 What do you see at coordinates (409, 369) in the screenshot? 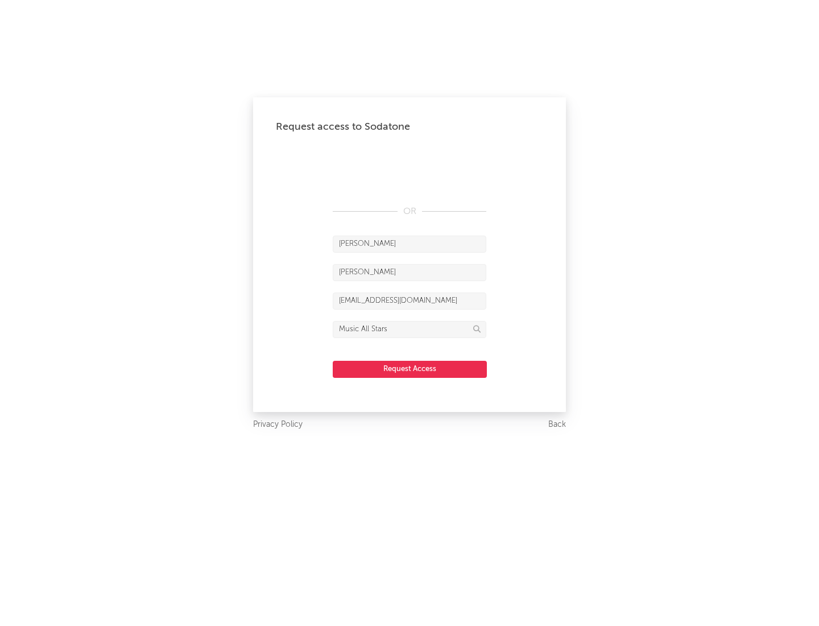
I see `button: Request Access` at bounding box center [409, 369].